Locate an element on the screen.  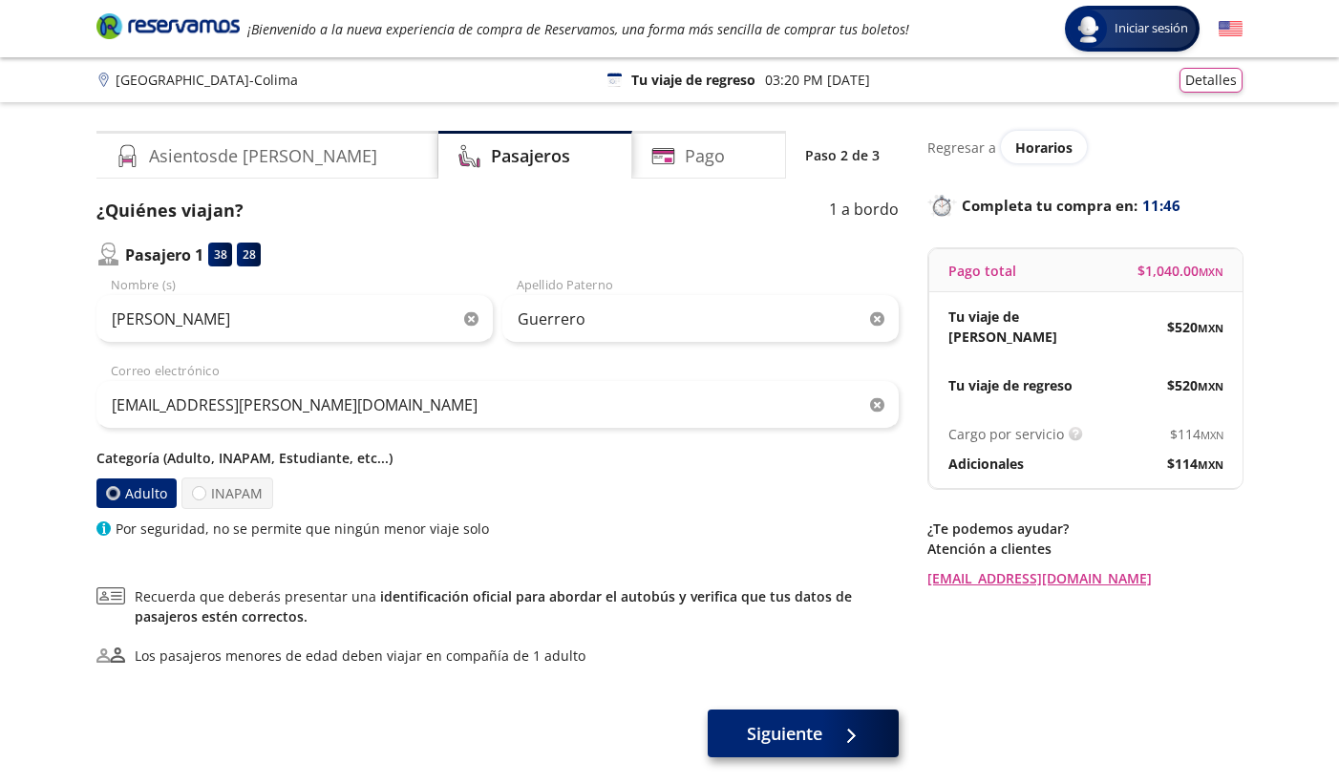
button: Detalles is located at coordinates (1211, 80).